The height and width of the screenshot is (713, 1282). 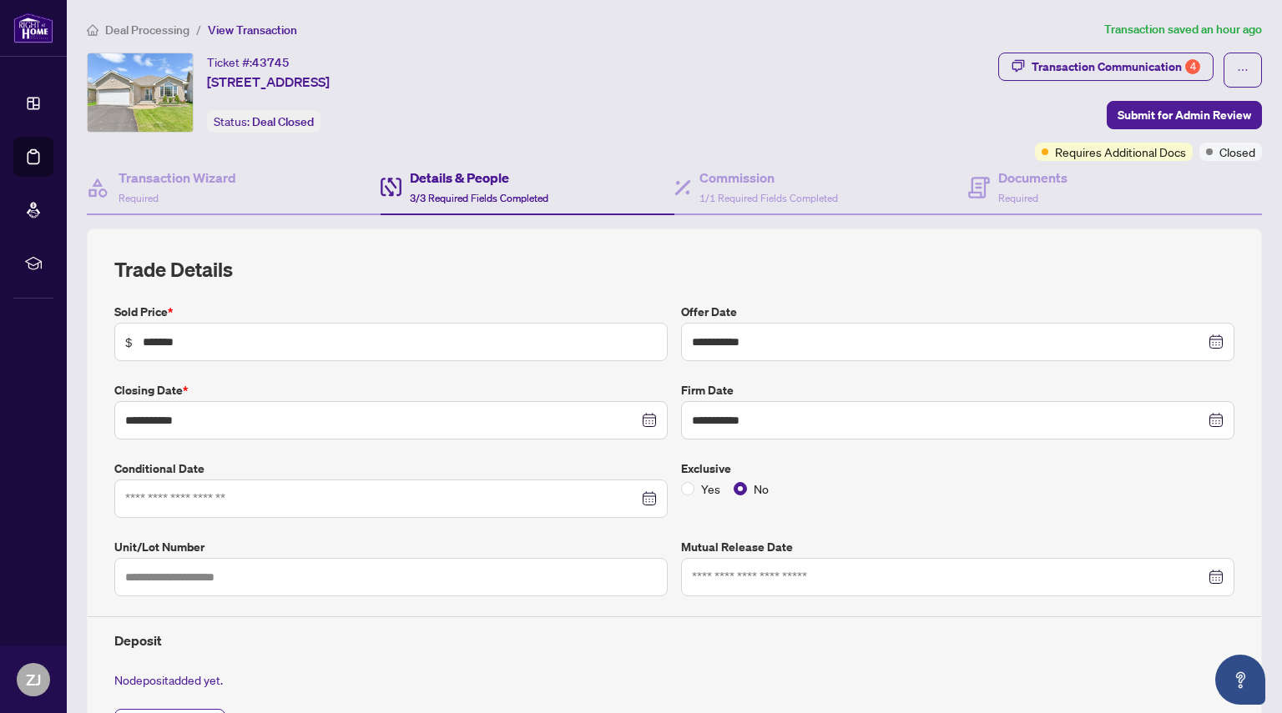 What do you see at coordinates (169, 680) in the screenshot?
I see `span: No deposit added yet.` at bounding box center [169, 680].